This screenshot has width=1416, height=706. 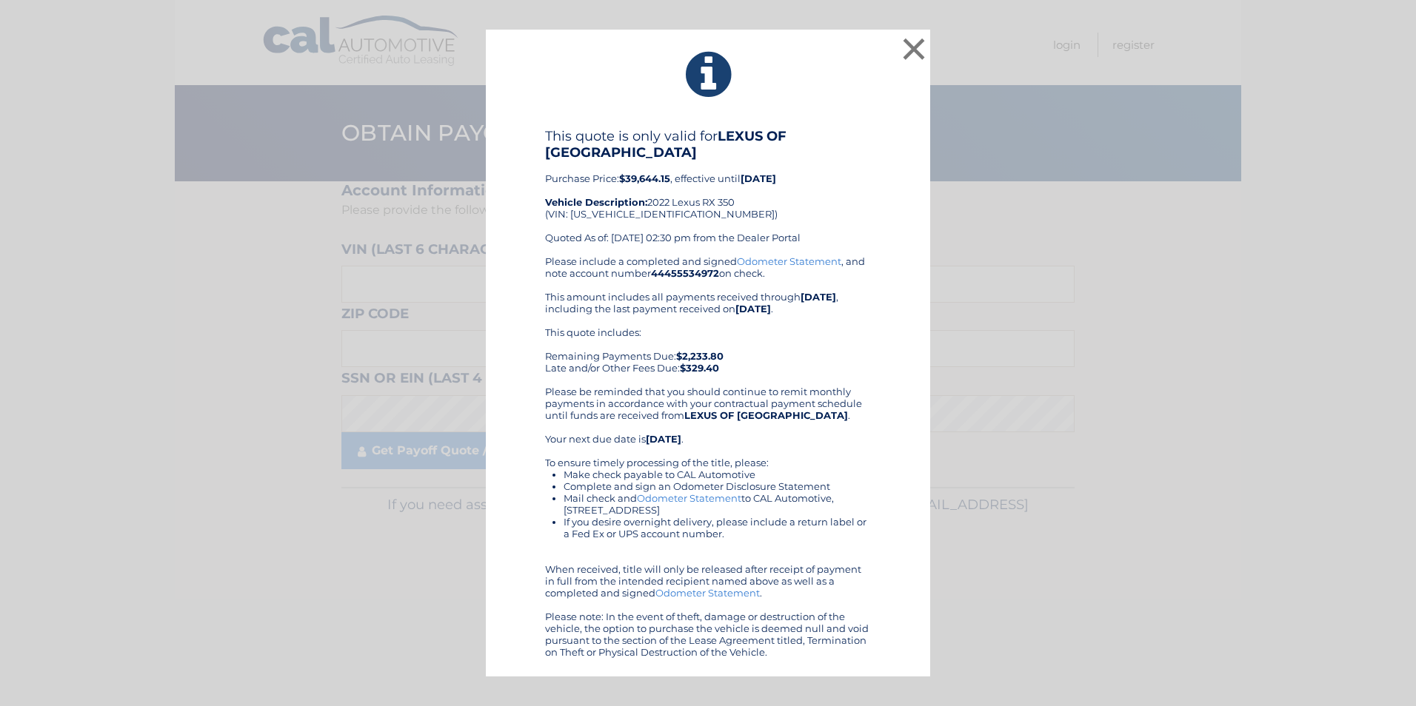 What do you see at coordinates (699, 368) in the screenshot?
I see `b: $329.40` at bounding box center [699, 368].